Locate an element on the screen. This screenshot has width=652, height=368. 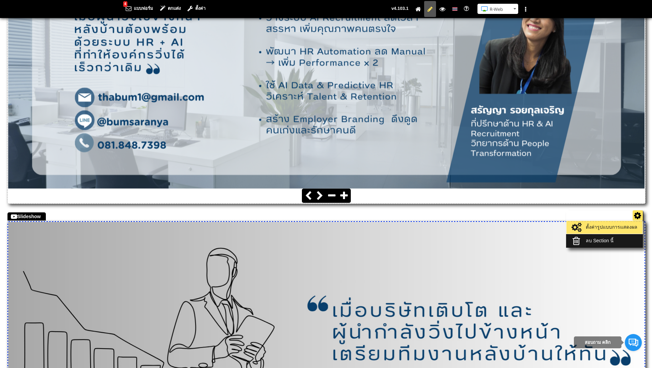
li: มุมมองแก้ไข is located at coordinates (430, 9).